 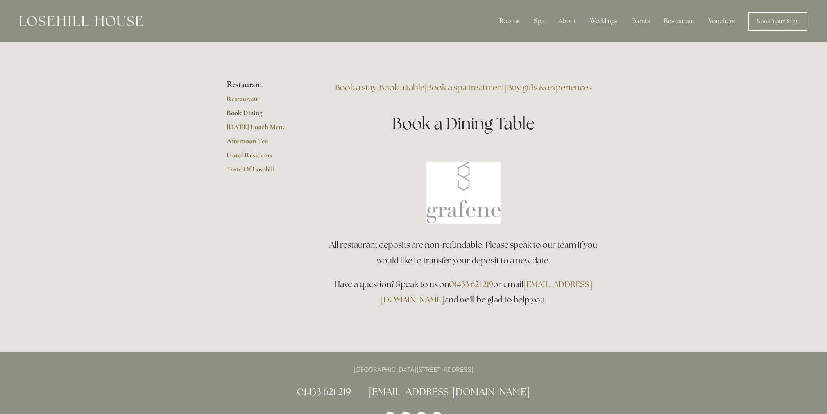 What do you see at coordinates (567, 21) in the screenshot?
I see `div: About` at bounding box center [567, 21].